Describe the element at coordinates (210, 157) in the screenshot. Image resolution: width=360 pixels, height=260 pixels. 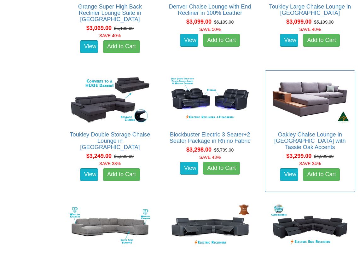
I see `font: SAVE 43%` at that location.